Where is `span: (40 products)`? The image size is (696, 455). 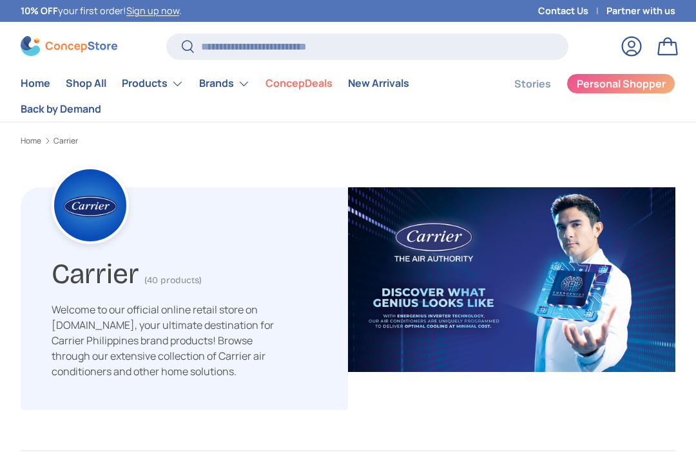 span: (40 products) is located at coordinates (173, 280).